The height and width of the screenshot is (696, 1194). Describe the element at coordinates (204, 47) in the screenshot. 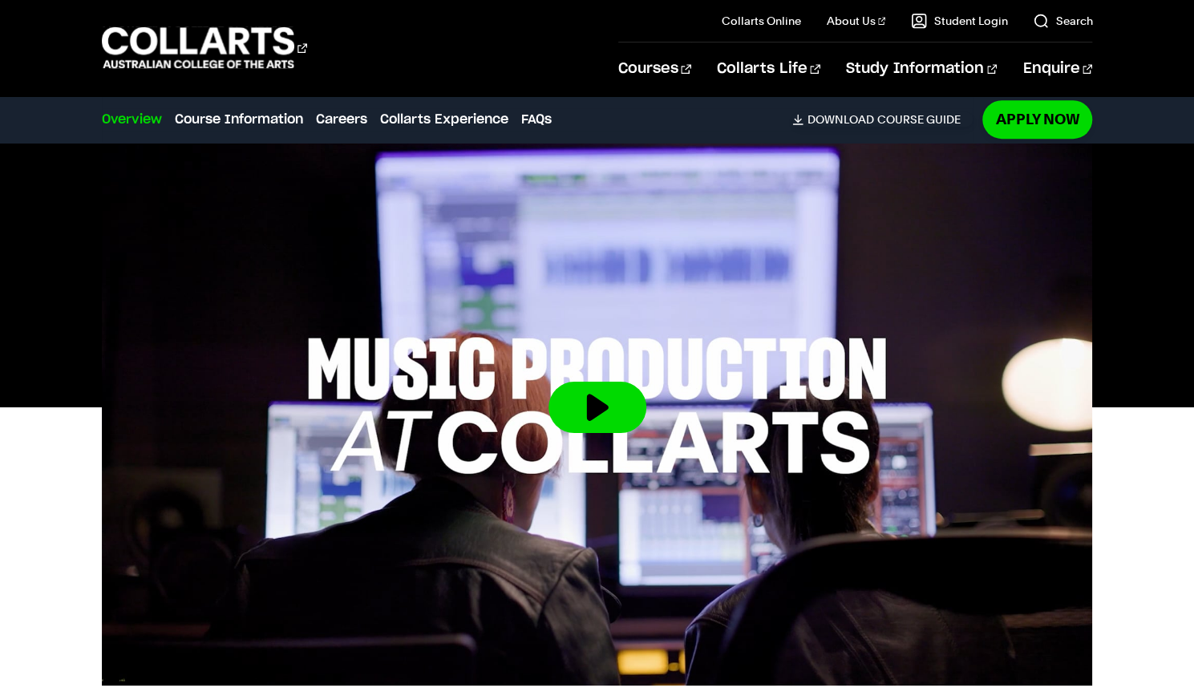

I see `div: Go to homepage` at that location.